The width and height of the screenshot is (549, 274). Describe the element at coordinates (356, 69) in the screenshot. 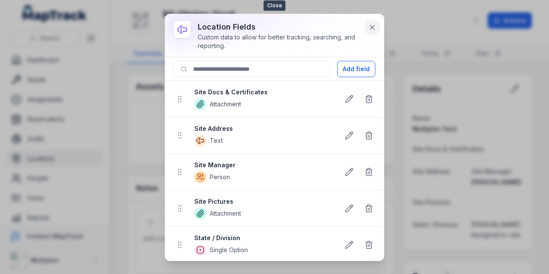

I see `button: Add field` at that location.